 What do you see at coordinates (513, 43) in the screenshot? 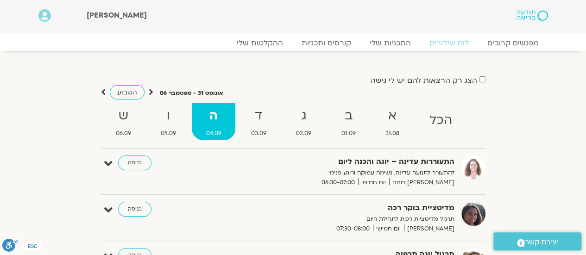
I see `a: מפגשים קרובים` at bounding box center [513, 43].